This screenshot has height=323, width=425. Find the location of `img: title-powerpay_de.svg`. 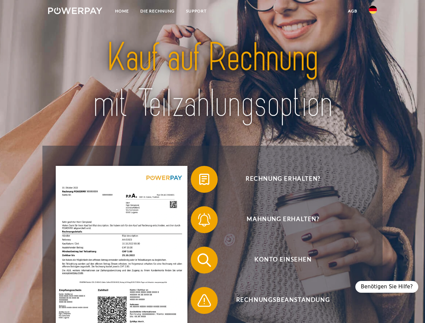

img: title-powerpay_de.svg is located at coordinates (212, 80).